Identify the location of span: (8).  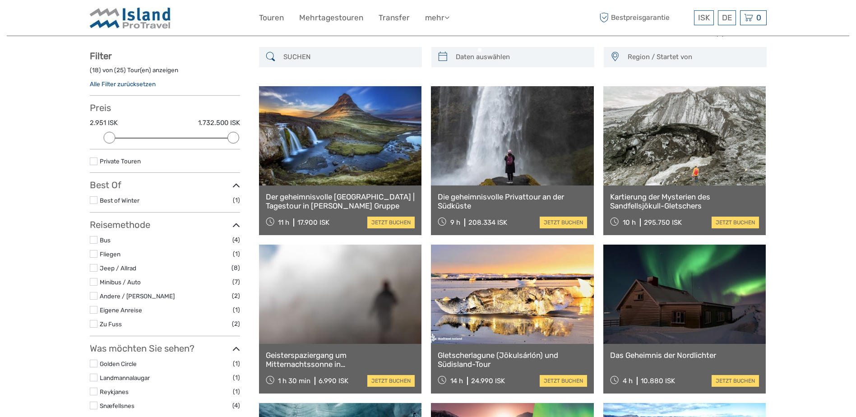
(235, 268).